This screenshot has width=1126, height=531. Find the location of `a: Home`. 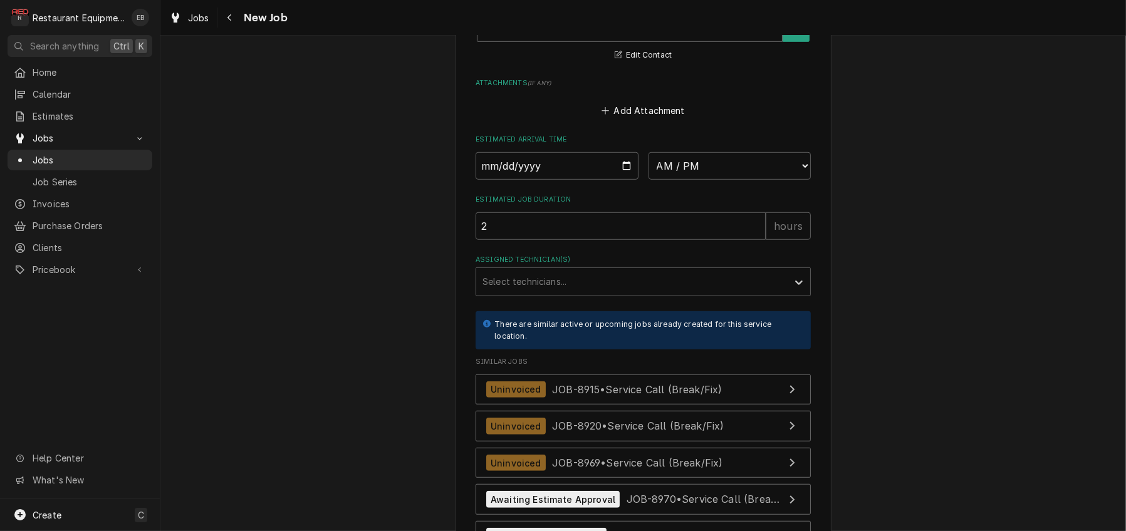

a: Home is located at coordinates (80, 72).